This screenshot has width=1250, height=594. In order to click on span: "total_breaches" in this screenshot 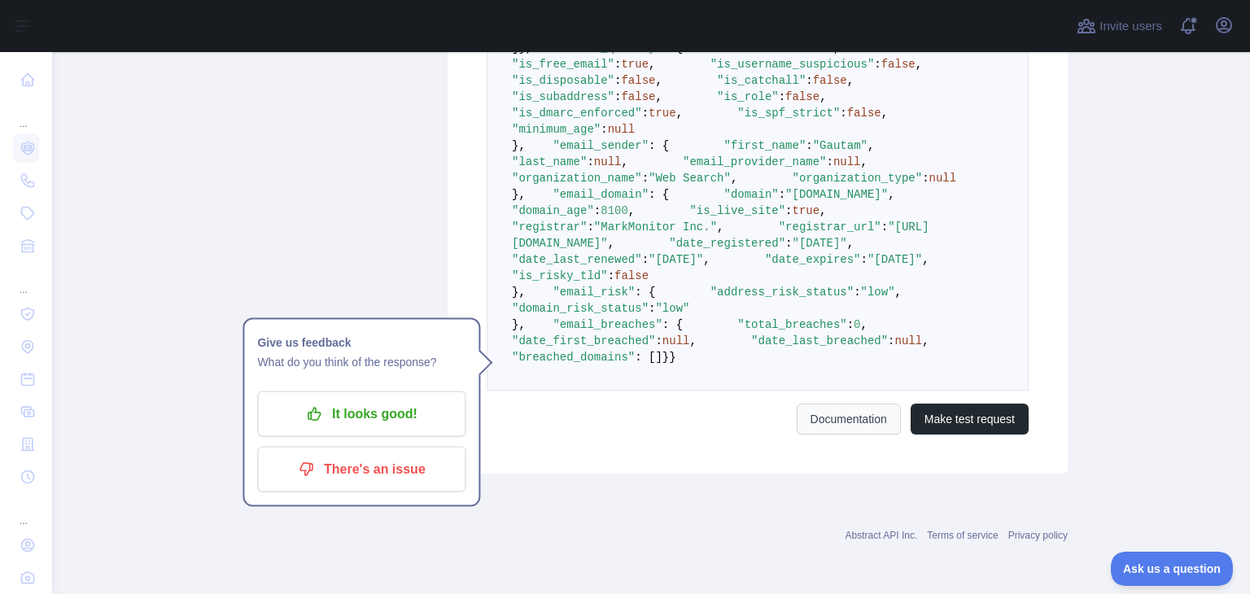, I will do `click(792, 325)`.